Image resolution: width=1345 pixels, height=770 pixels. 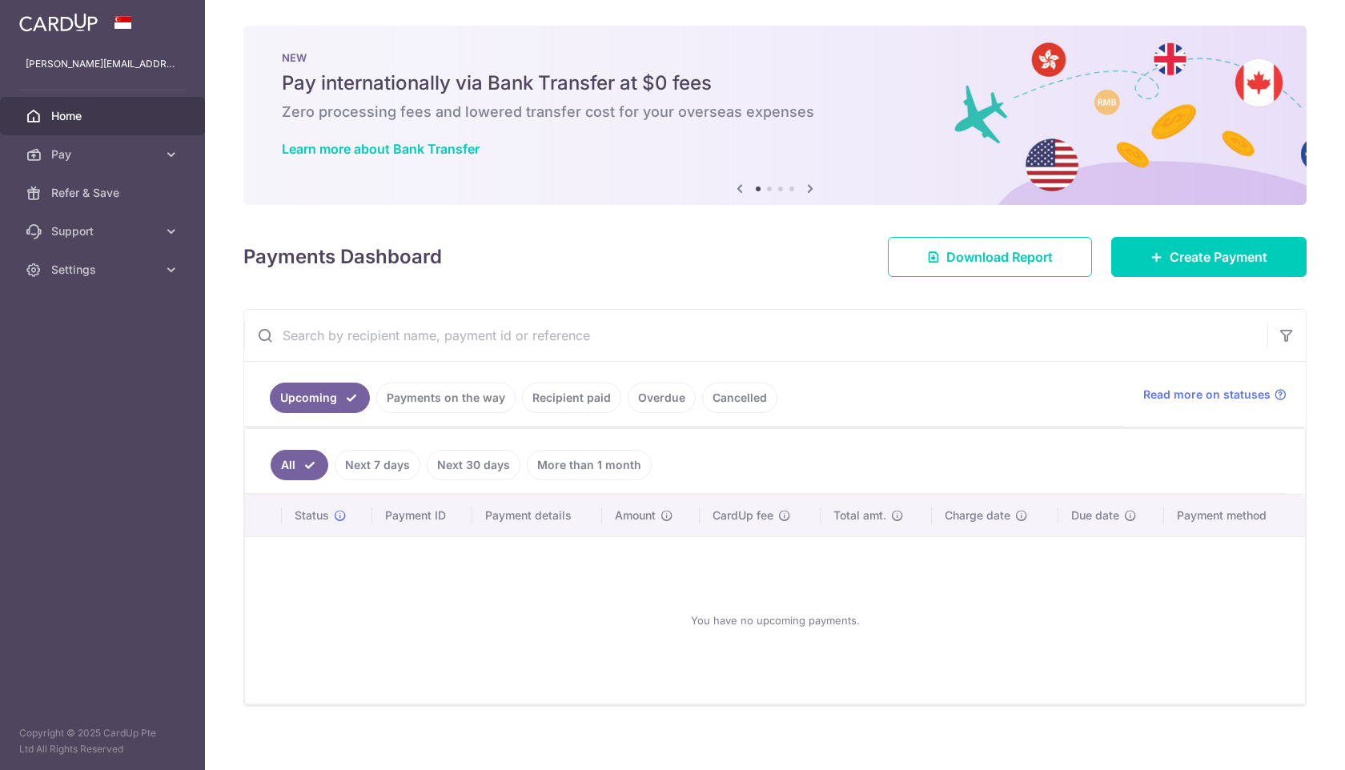 What do you see at coordinates (380, 149) in the screenshot?
I see `a: Learn more about Bank Transfer` at bounding box center [380, 149].